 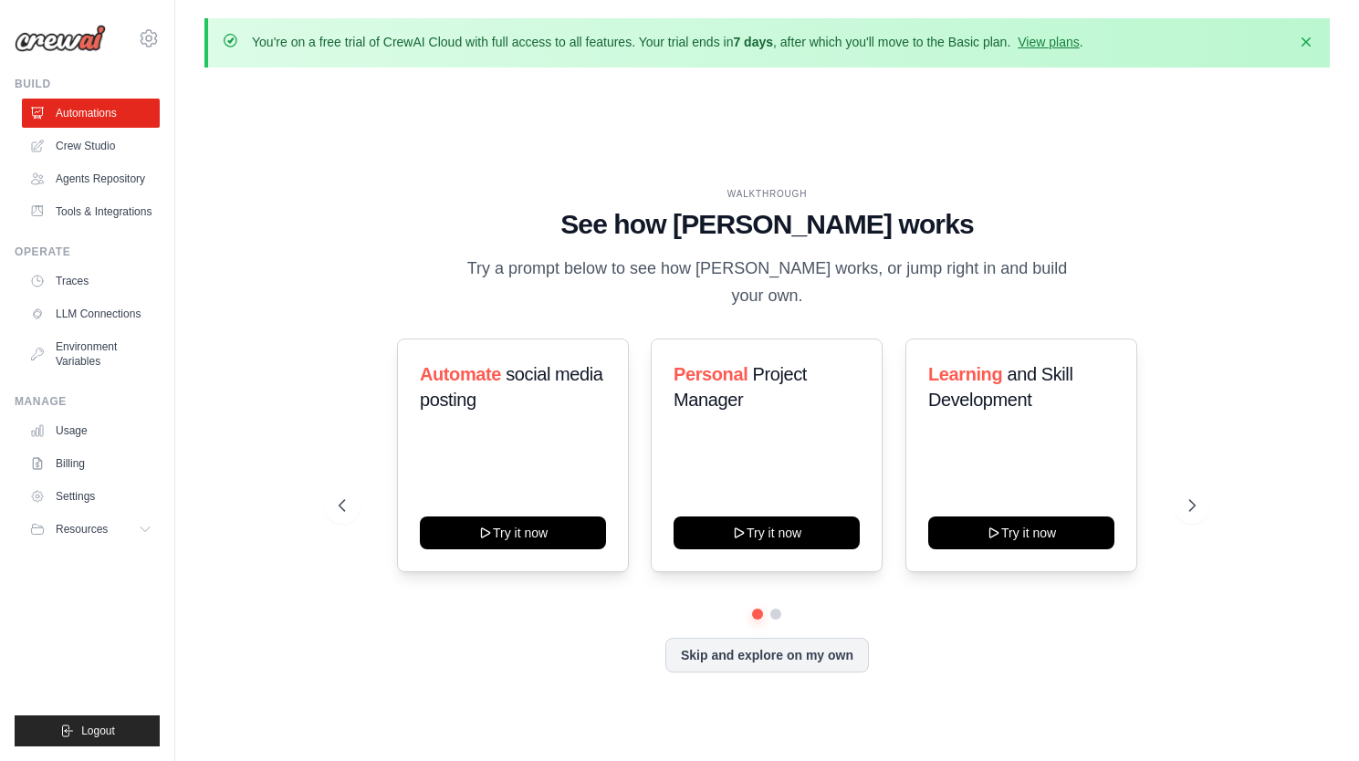 What do you see at coordinates (667, 42) in the screenshot?
I see `p: You're on a free trial of CrewAI Cloud with full access to all features. Your trial ends in , aft...` at bounding box center [667, 42].